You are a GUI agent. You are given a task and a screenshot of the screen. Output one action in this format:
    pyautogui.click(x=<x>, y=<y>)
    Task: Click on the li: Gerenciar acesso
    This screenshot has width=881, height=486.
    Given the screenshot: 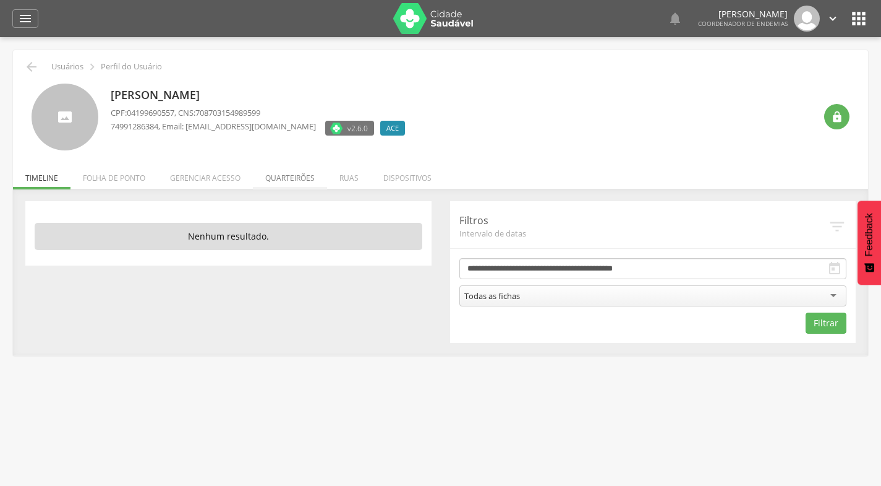 What is the action you would take?
    pyautogui.click(x=205, y=174)
    